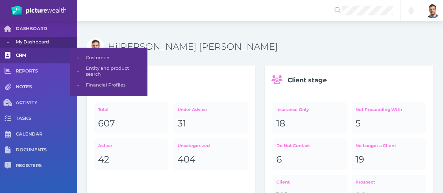 This screenshot has width=443, height=193. Describe the element at coordinates (376, 145) in the screenshot. I see `span: No Longer a Client` at that location.